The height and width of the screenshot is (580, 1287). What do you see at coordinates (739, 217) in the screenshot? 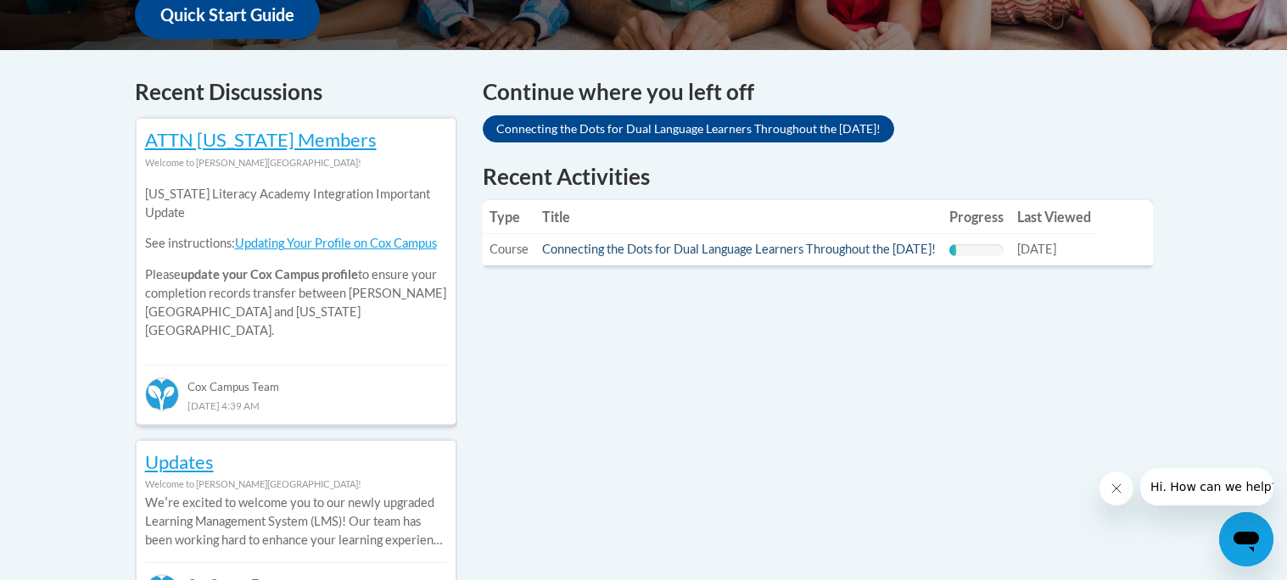
I see `th: Title` at bounding box center [739, 217].